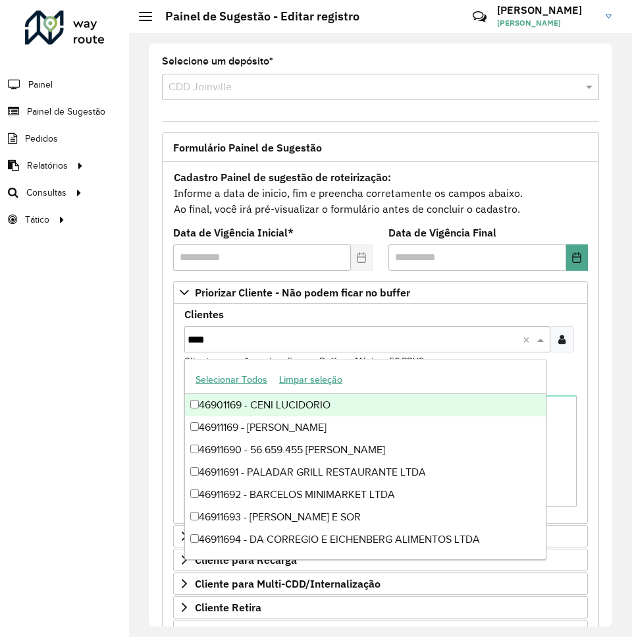  Describe the element at coordinates (41, 138) in the screenshot. I see `span: Pedidos` at that location.